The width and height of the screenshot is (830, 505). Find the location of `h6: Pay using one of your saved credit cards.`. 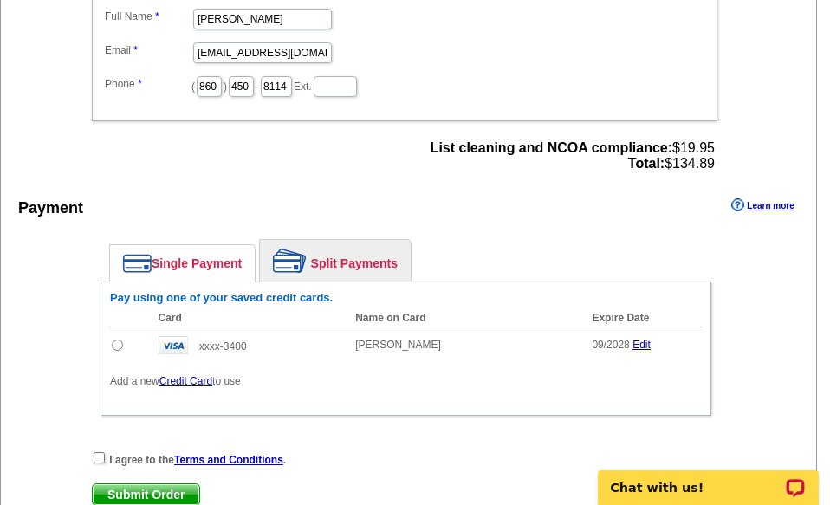

h6: Pay using one of your saved credit cards. is located at coordinates (406, 298).